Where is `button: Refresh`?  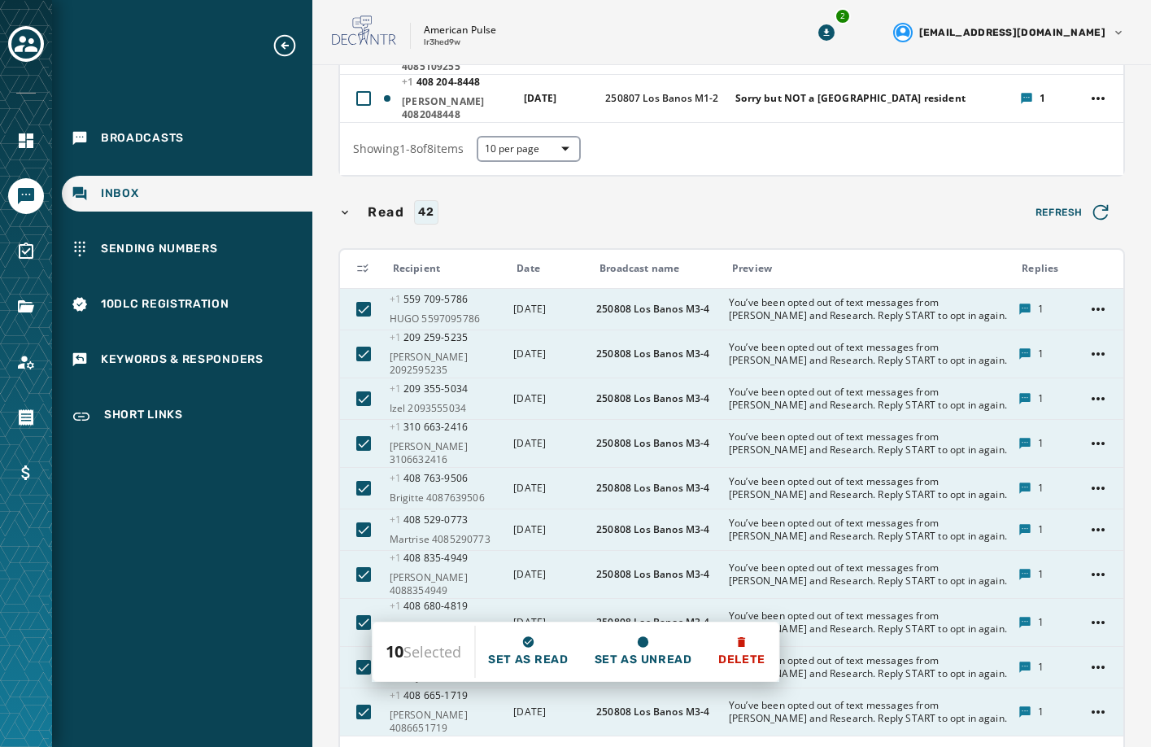 button: Refresh is located at coordinates (1074, 212).